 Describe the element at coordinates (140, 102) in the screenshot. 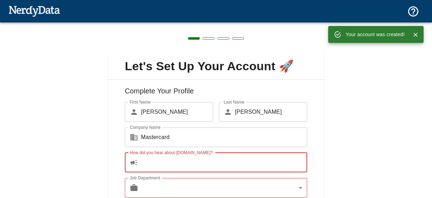

I see `label: First Name` at that location.